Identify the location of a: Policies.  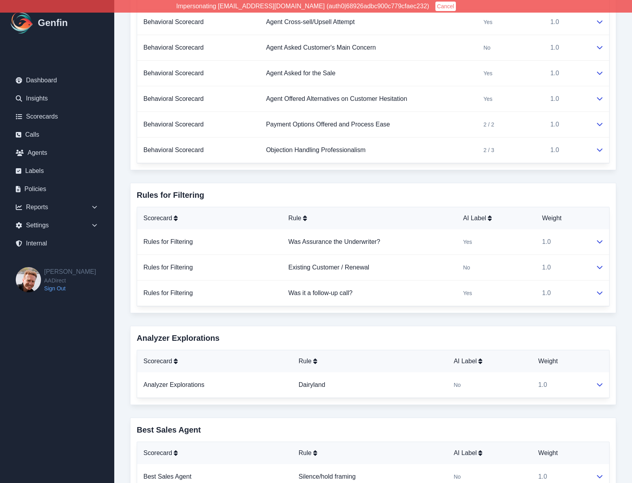
(57, 189).